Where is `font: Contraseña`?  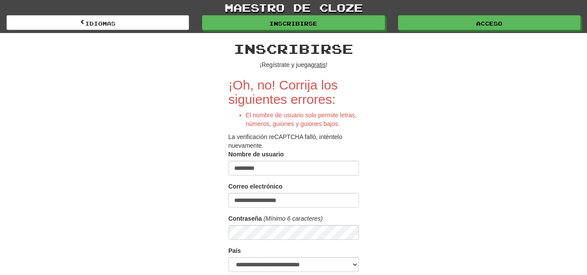 font: Contraseña is located at coordinates (245, 219).